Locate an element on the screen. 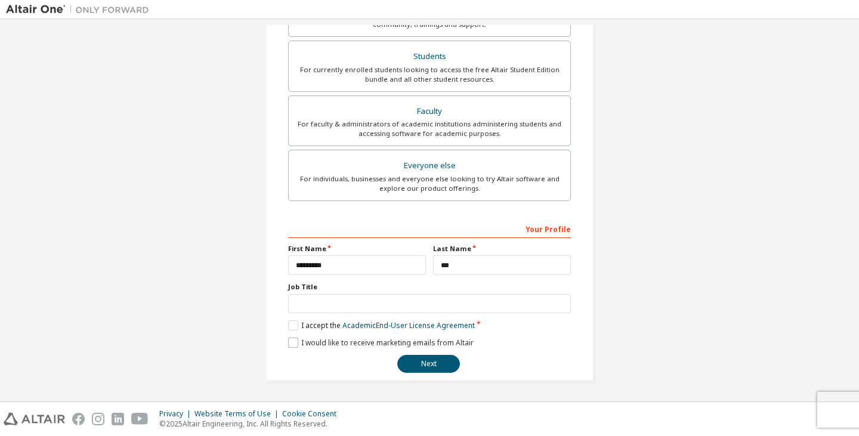  div: Faculty is located at coordinates (430, 112).